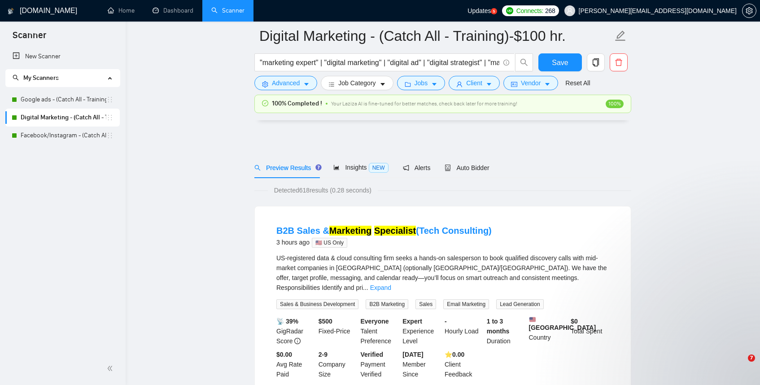 The height and width of the screenshot is (385, 760). I want to click on span: 100%, so click(614, 104).